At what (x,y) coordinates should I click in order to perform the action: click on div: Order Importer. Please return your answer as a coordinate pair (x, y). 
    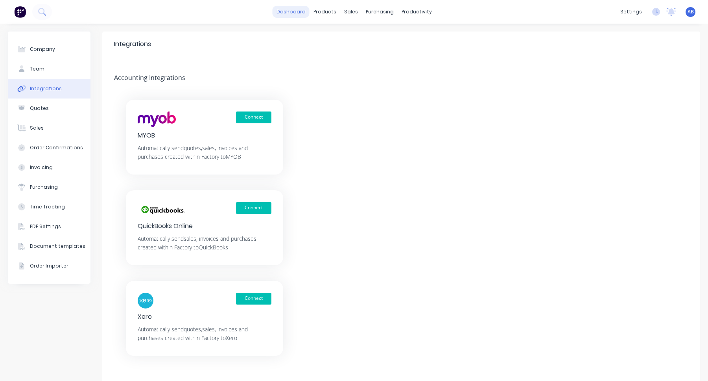
    Looking at the image, I should click on (49, 266).